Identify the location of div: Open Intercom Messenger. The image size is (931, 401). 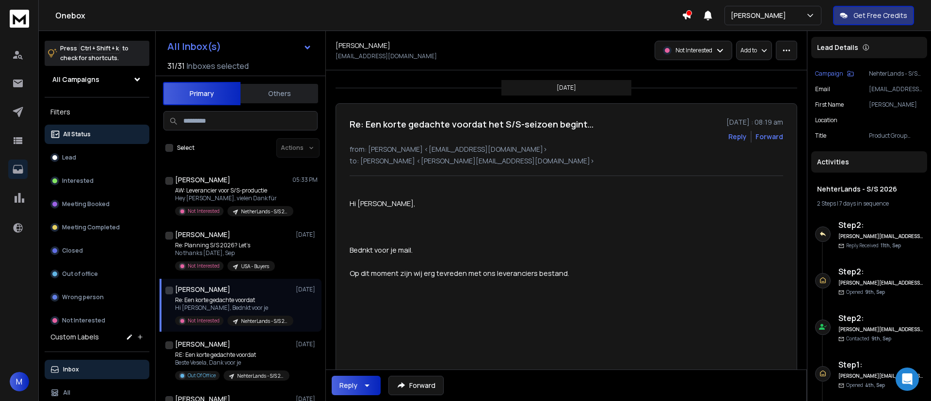
(907, 379).